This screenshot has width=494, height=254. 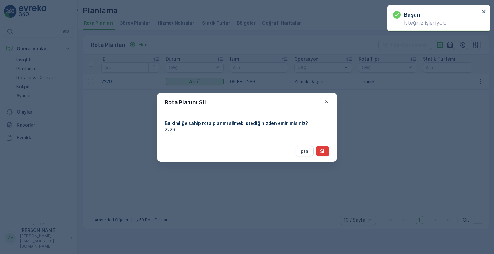 What do you see at coordinates (247, 130) in the screenshot?
I see `span: 2229` at bounding box center [247, 130].